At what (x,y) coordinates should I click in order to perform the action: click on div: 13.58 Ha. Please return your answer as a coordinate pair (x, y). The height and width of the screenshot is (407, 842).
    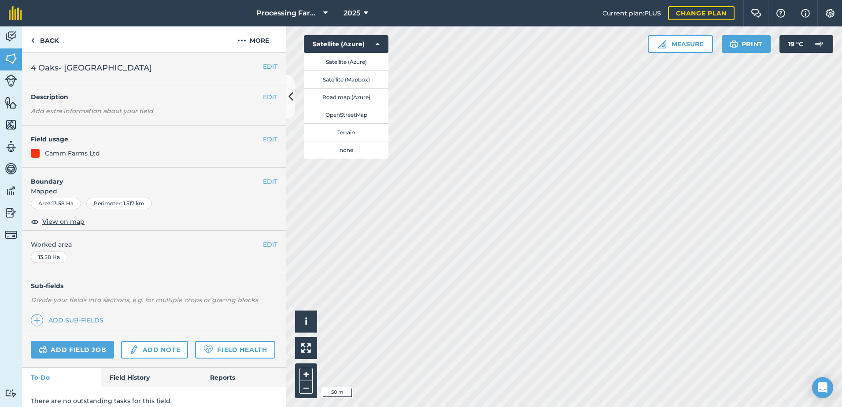
    Looking at the image, I should click on (49, 257).